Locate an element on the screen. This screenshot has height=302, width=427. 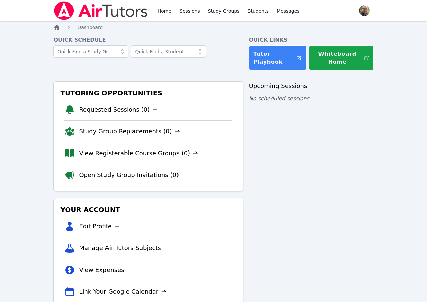
nav: Breadcrumb is located at coordinates (213, 27).